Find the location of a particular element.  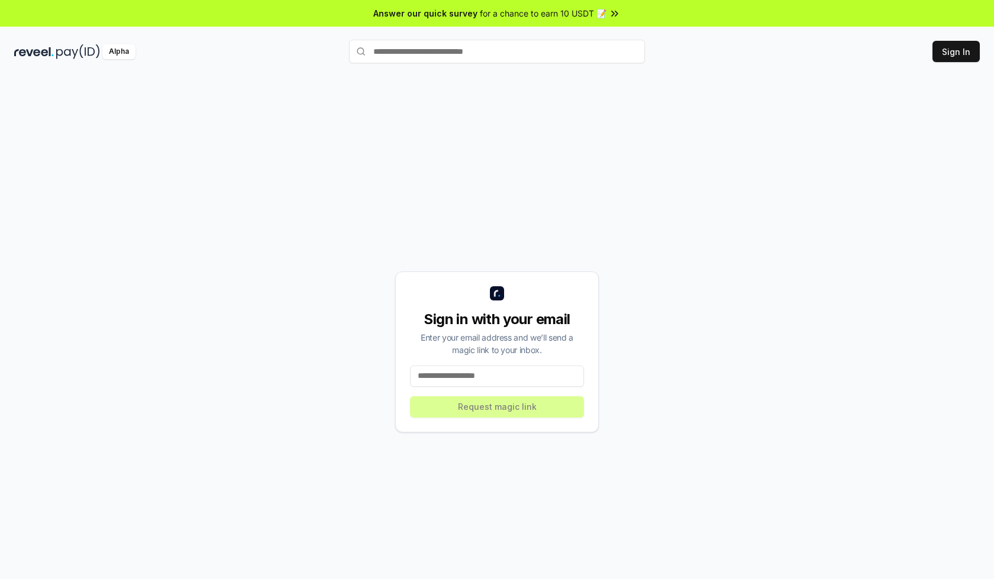

img: logo_small is located at coordinates (497, 293).